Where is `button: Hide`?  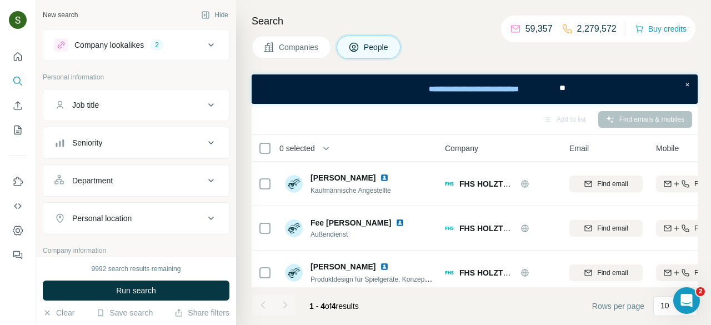 button: Hide is located at coordinates (215, 15).